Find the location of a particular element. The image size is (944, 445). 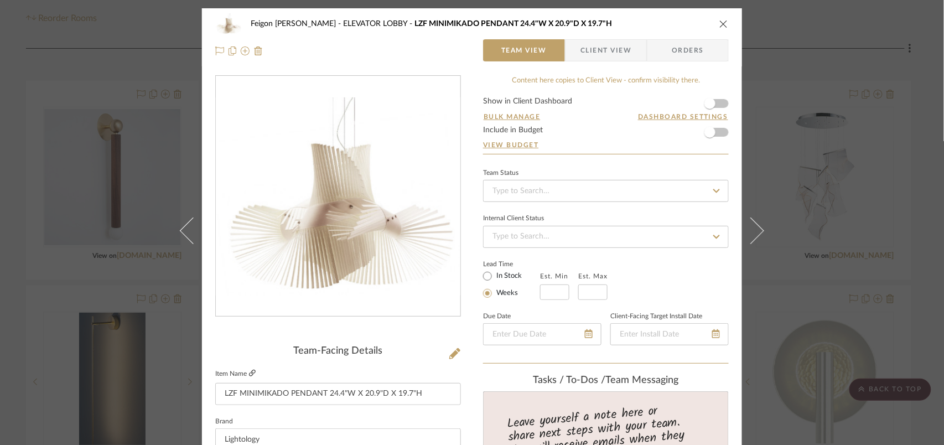

img: Remove from project is located at coordinates (258, 51).